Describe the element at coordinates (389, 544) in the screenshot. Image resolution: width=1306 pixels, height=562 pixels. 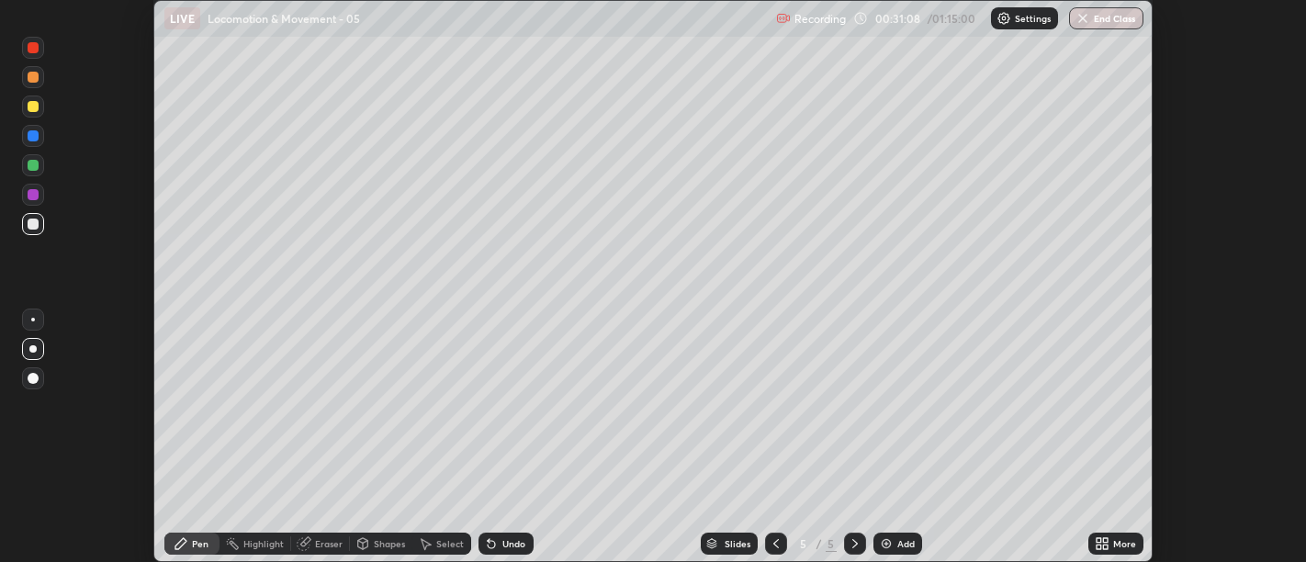
I see `div: Shapes` at that location.